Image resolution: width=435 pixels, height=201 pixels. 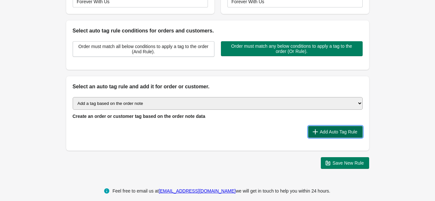 What do you see at coordinates (218, 31) in the screenshot?
I see `h2: Select auto tag rule conditions for orders and customers.` at bounding box center [218, 31].